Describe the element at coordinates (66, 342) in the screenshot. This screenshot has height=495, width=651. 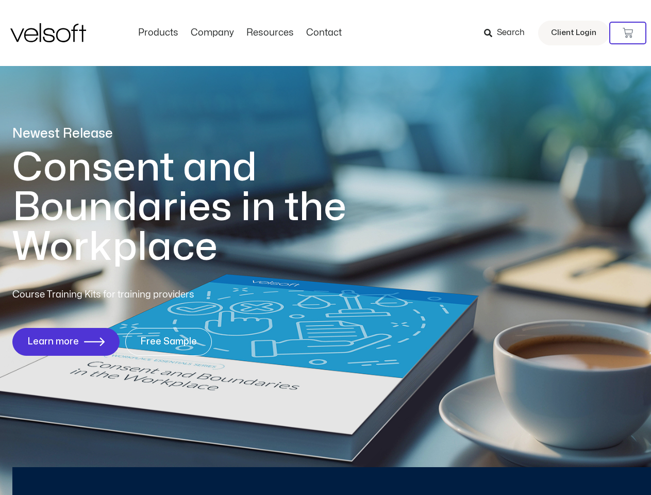
I see `a: Learn more` at that location.